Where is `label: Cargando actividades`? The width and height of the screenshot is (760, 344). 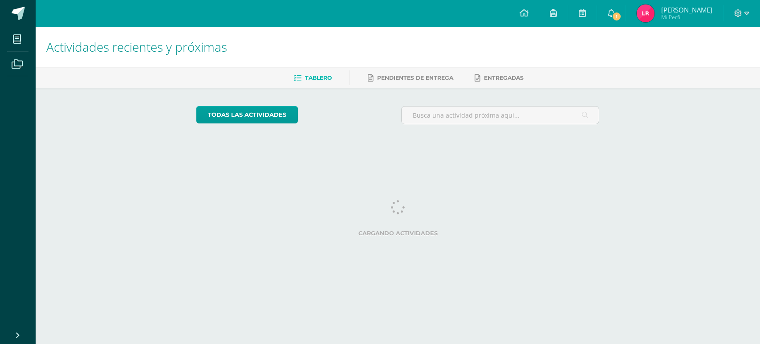
label: Cargando actividades is located at coordinates (398, 233).